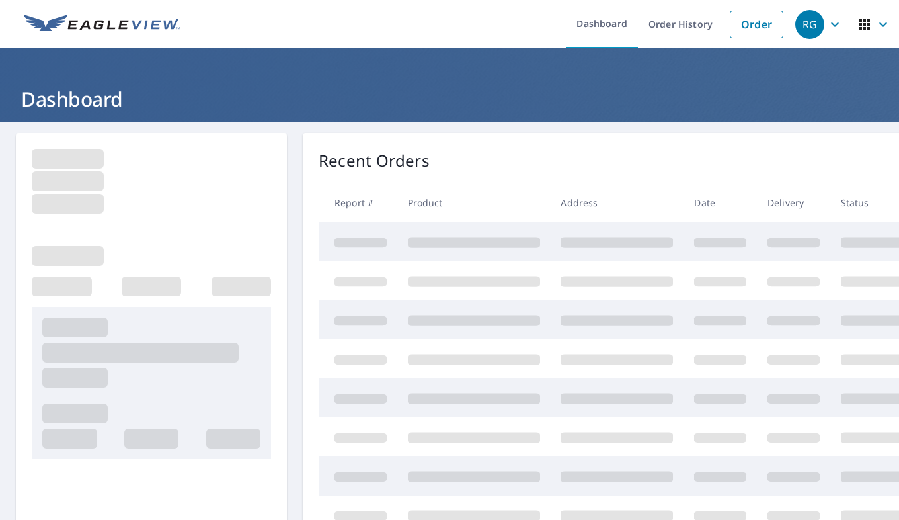  What do you see at coordinates (617, 202) in the screenshot?
I see `th: Address` at bounding box center [617, 202].